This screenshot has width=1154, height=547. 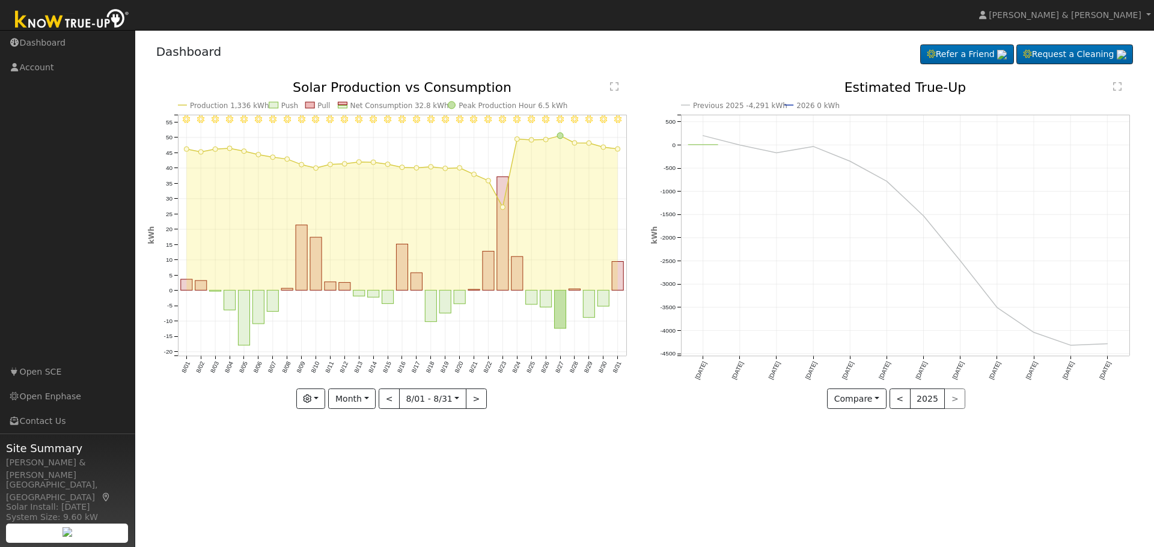 What do you see at coordinates (967, 55) in the screenshot?
I see `a: Refer a Friend` at bounding box center [967, 55].